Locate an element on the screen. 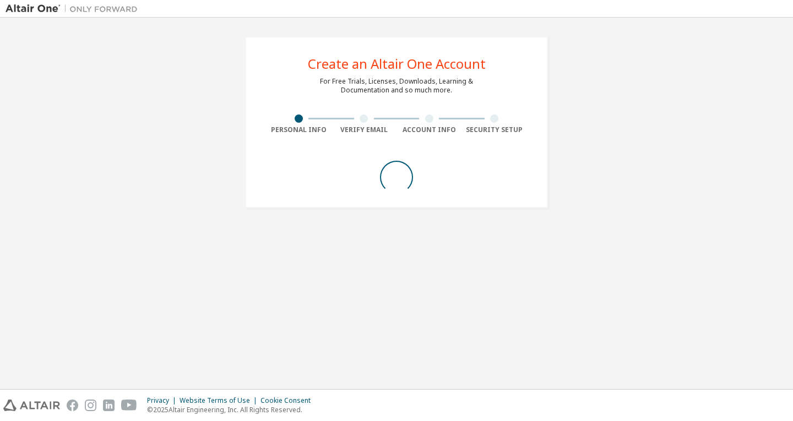  img: altair_logo.svg is located at coordinates (31, 405).